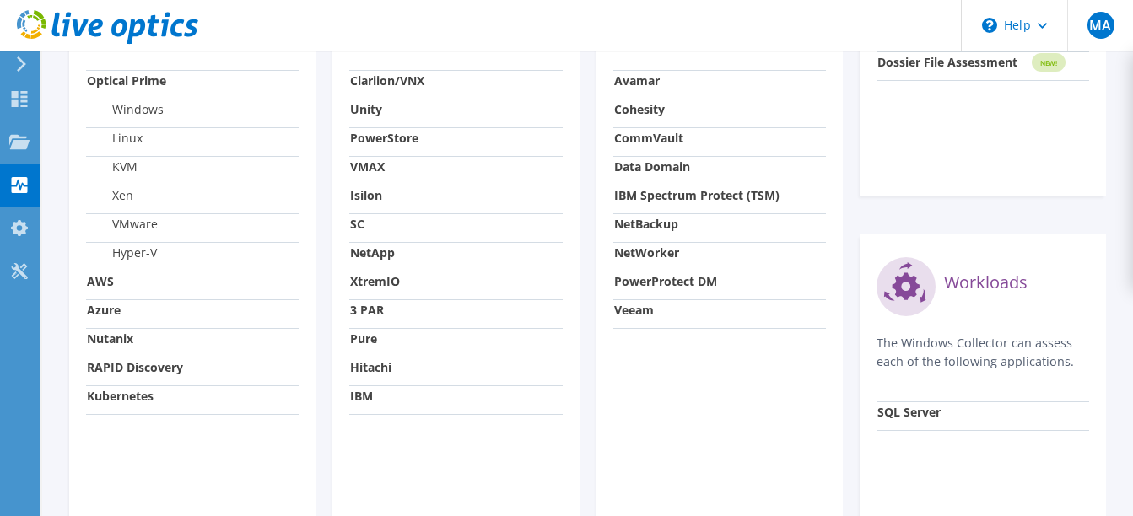 The width and height of the screenshot is (1133, 516). I want to click on label: Hyper-V, so click(121, 253).